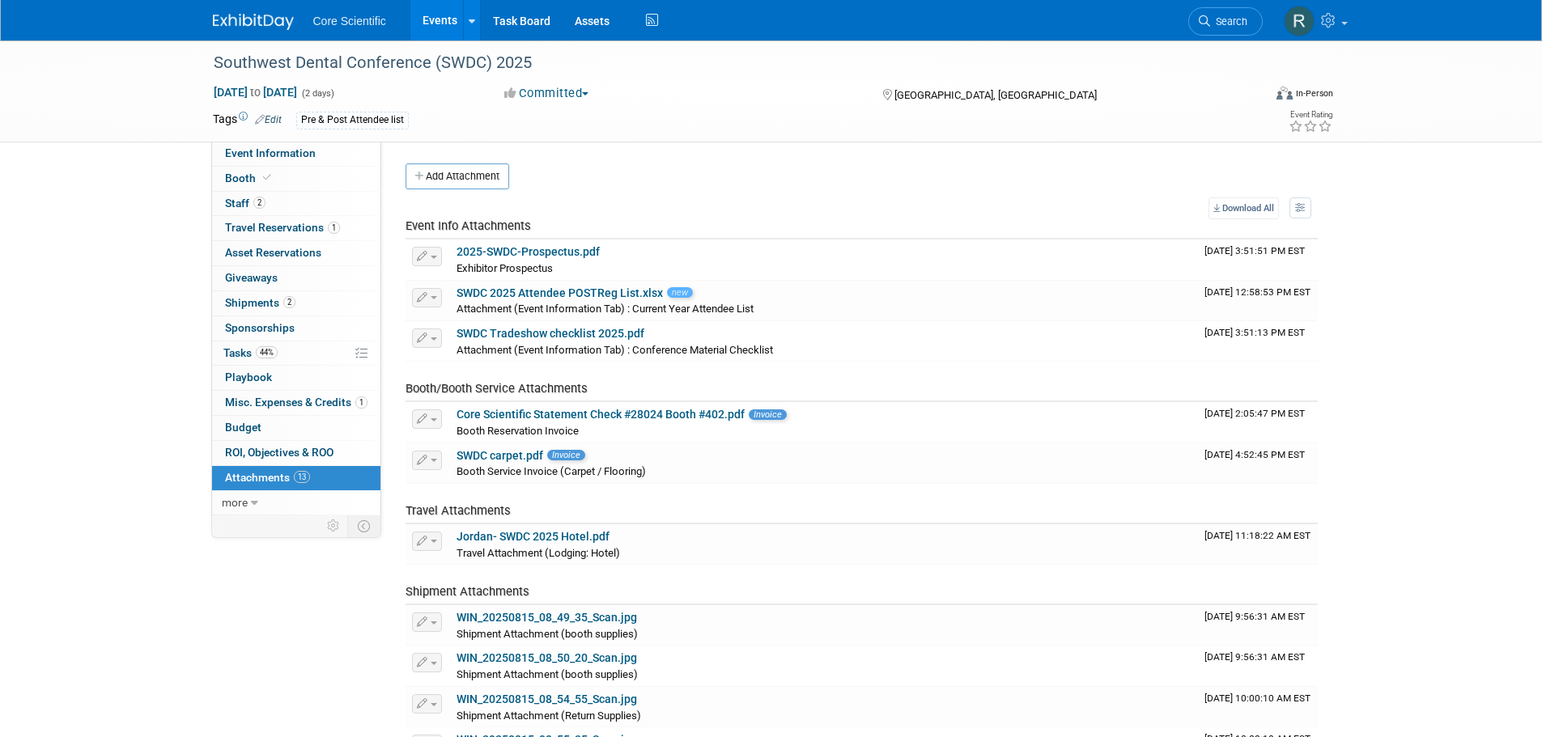 Image resolution: width=1542 pixels, height=737 pixels. I want to click on span: Playbook, so click(248, 377).